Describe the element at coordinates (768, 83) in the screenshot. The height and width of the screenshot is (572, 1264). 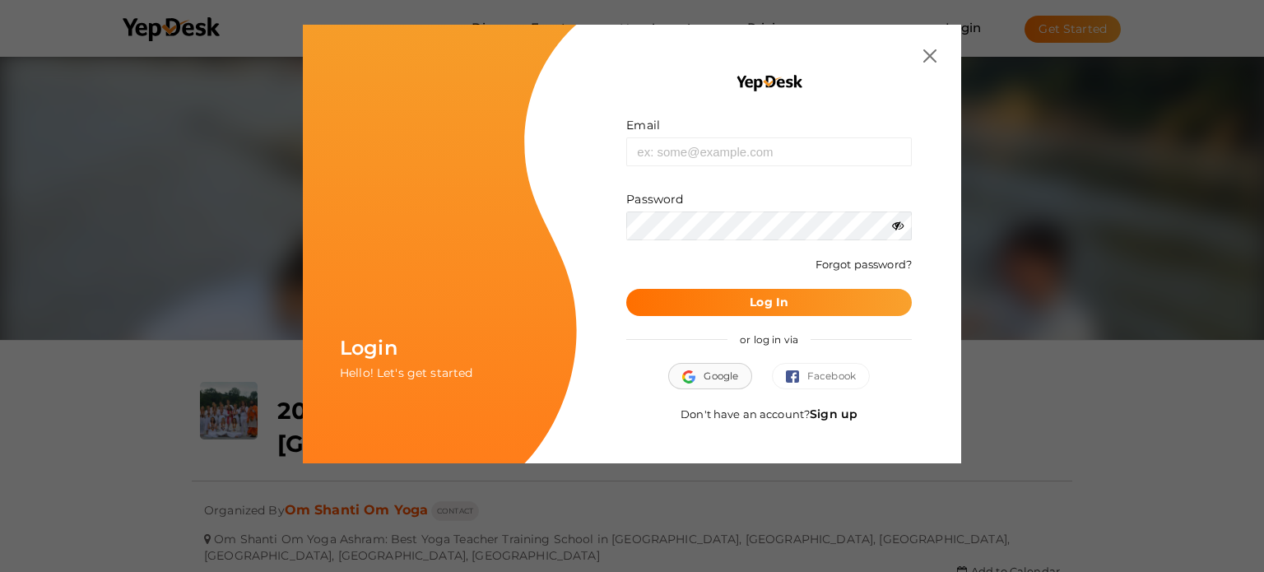
I see `img: YEP_black_cropped.png` at that location.